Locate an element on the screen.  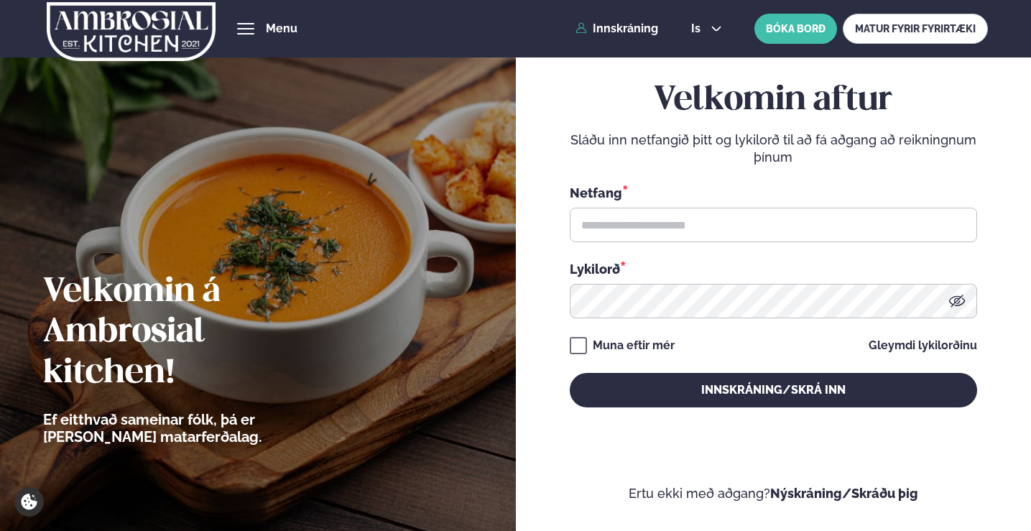
button: hamburger is located at coordinates (246, 29).